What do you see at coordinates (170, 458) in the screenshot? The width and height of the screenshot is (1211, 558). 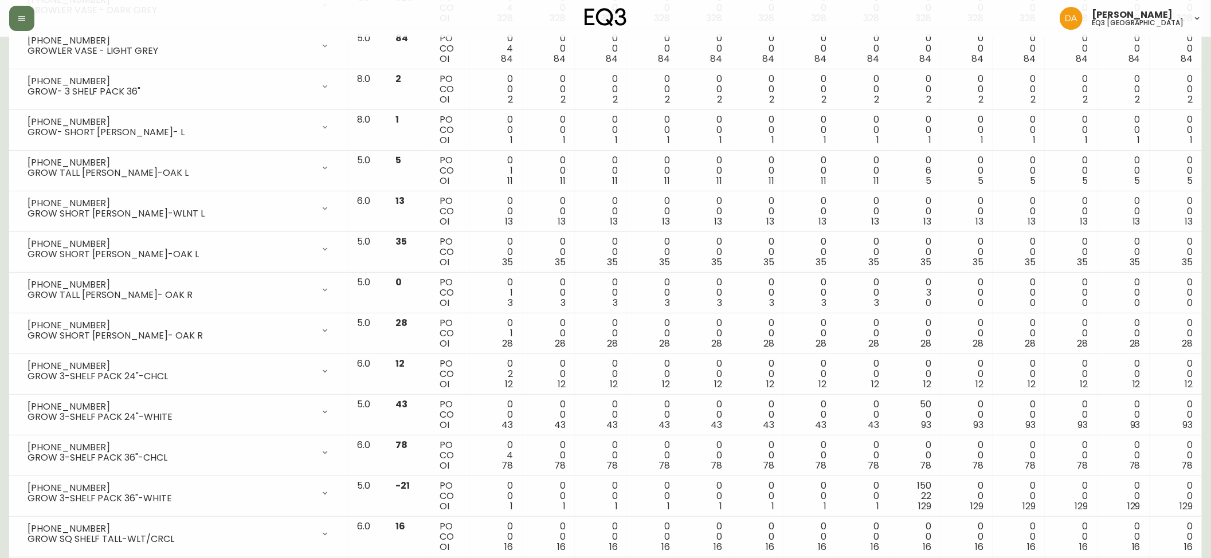 I see `div: GROW 3-SHELF PACK 36"-CHCL` at bounding box center [170, 458].